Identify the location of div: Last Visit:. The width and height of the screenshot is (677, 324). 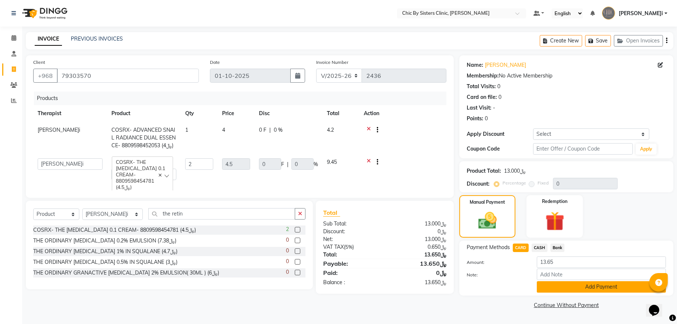
(479, 108).